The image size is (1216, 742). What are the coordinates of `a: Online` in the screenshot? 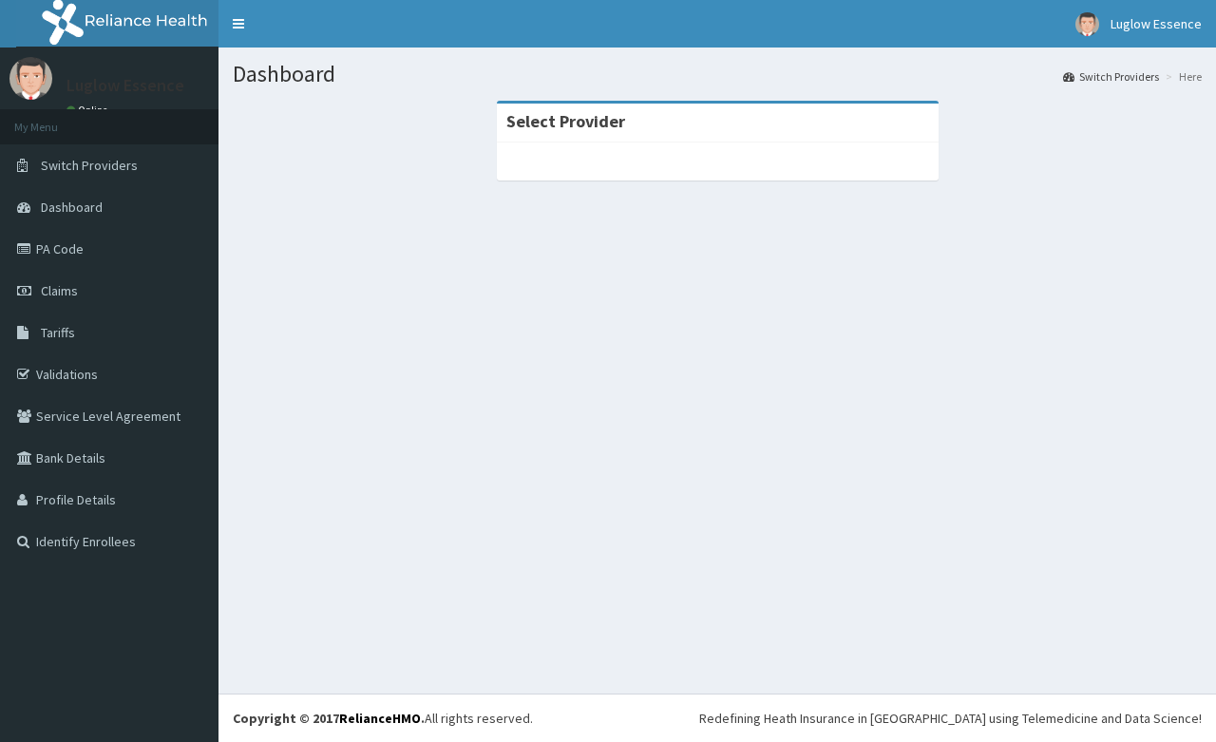 It's located at (89, 110).